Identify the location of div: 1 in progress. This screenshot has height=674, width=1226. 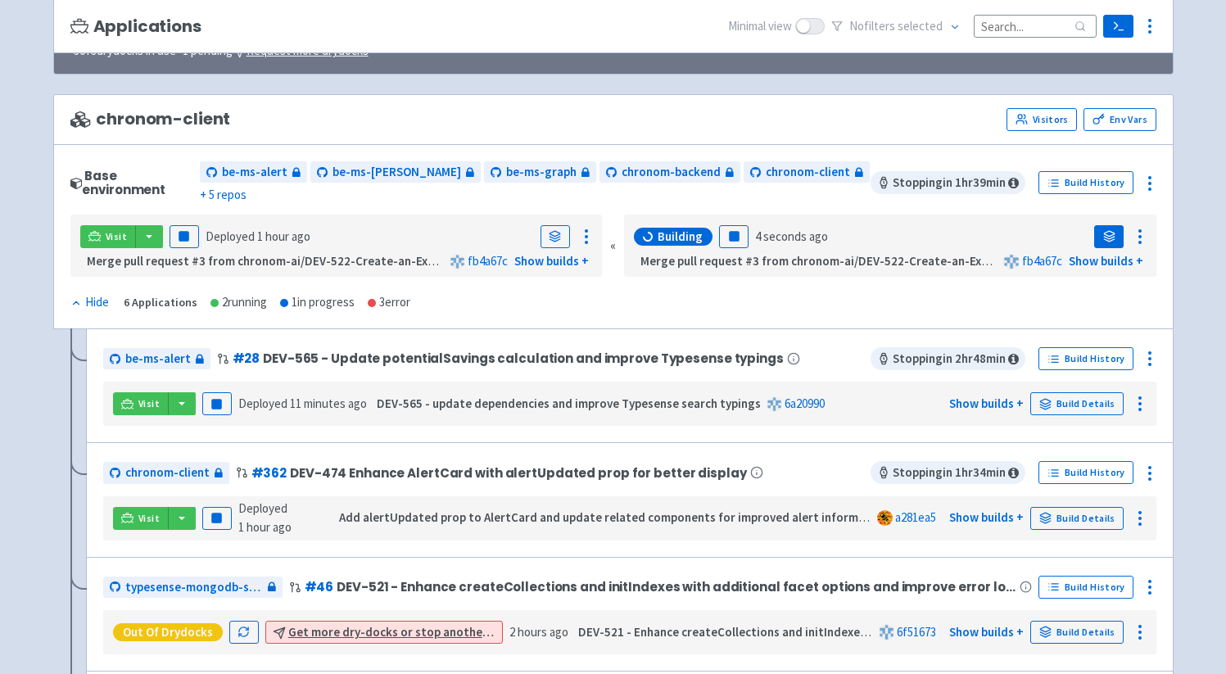
(317, 302).